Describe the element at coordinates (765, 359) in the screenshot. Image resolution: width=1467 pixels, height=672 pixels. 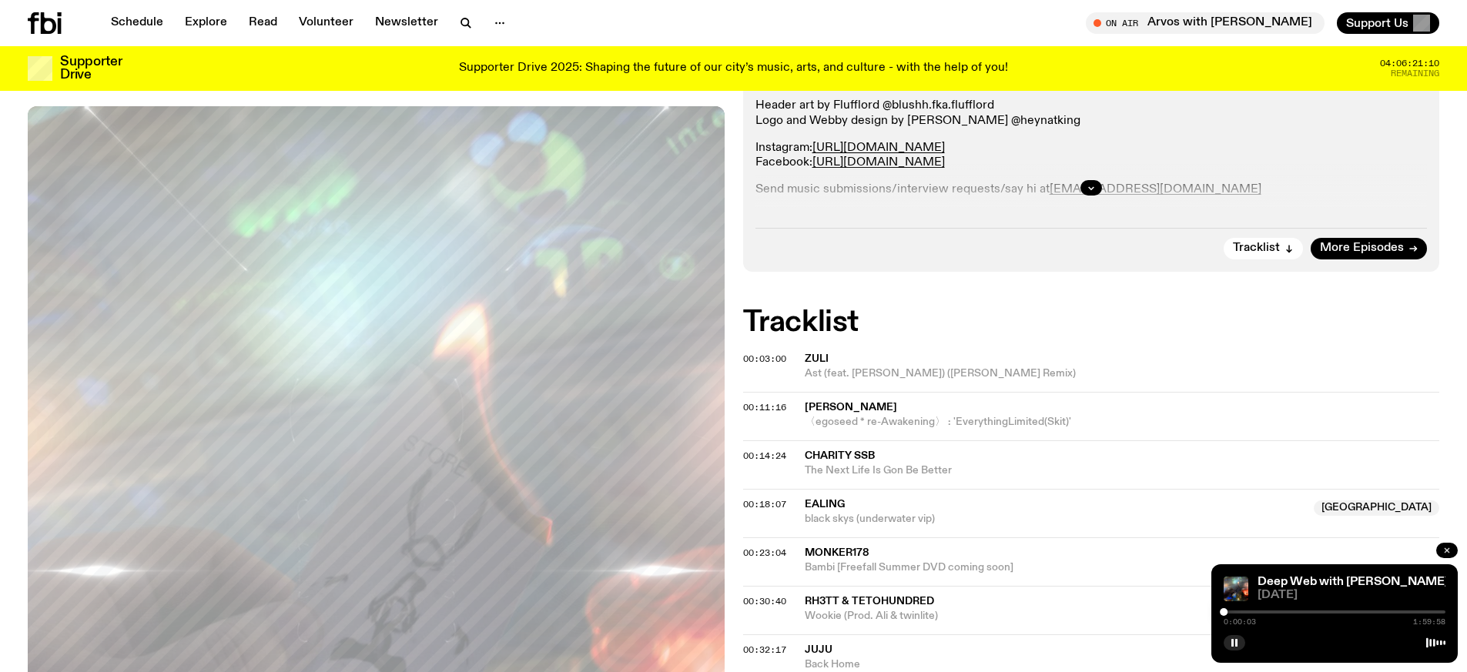
I see `button: 00:03:00` at that location.